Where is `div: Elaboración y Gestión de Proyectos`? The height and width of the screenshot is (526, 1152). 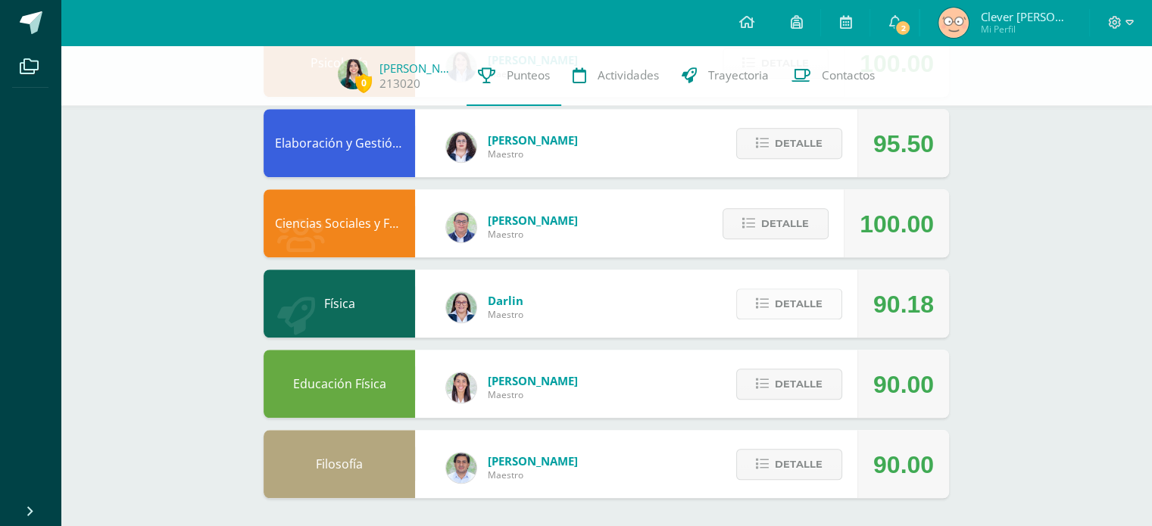 div: Elaboración y Gestión de Proyectos is located at coordinates (339, 143).